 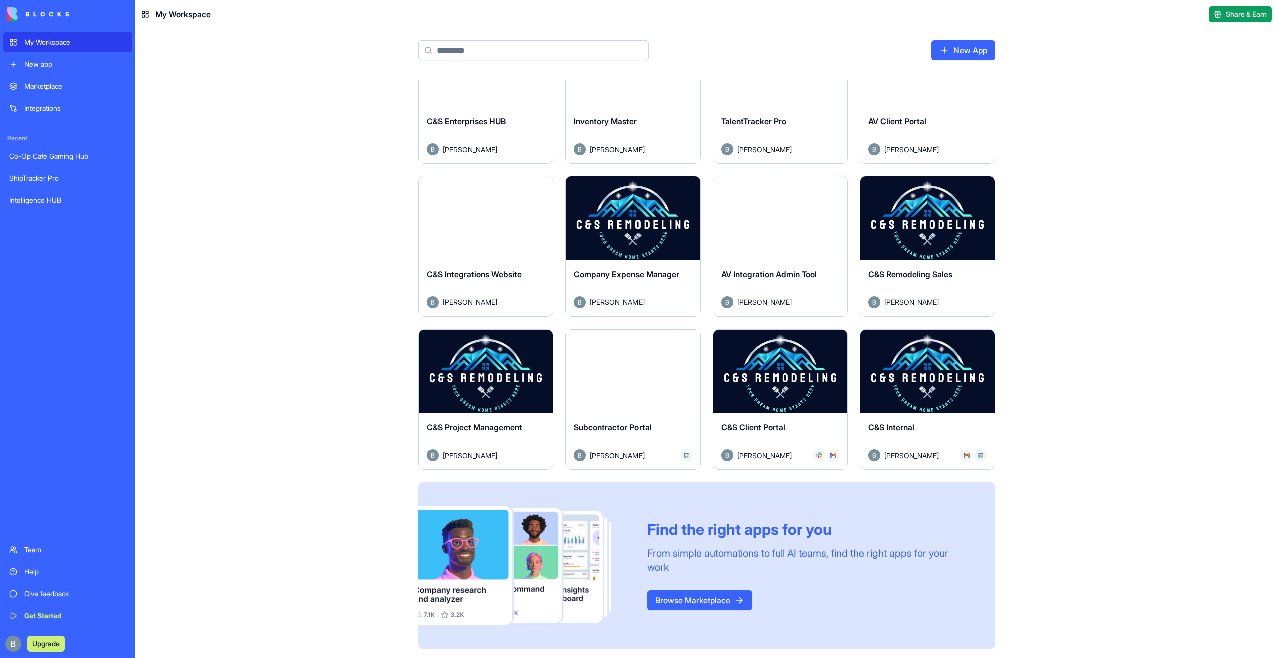 I want to click on span: C&S Project Management, so click(x=474, y=427).